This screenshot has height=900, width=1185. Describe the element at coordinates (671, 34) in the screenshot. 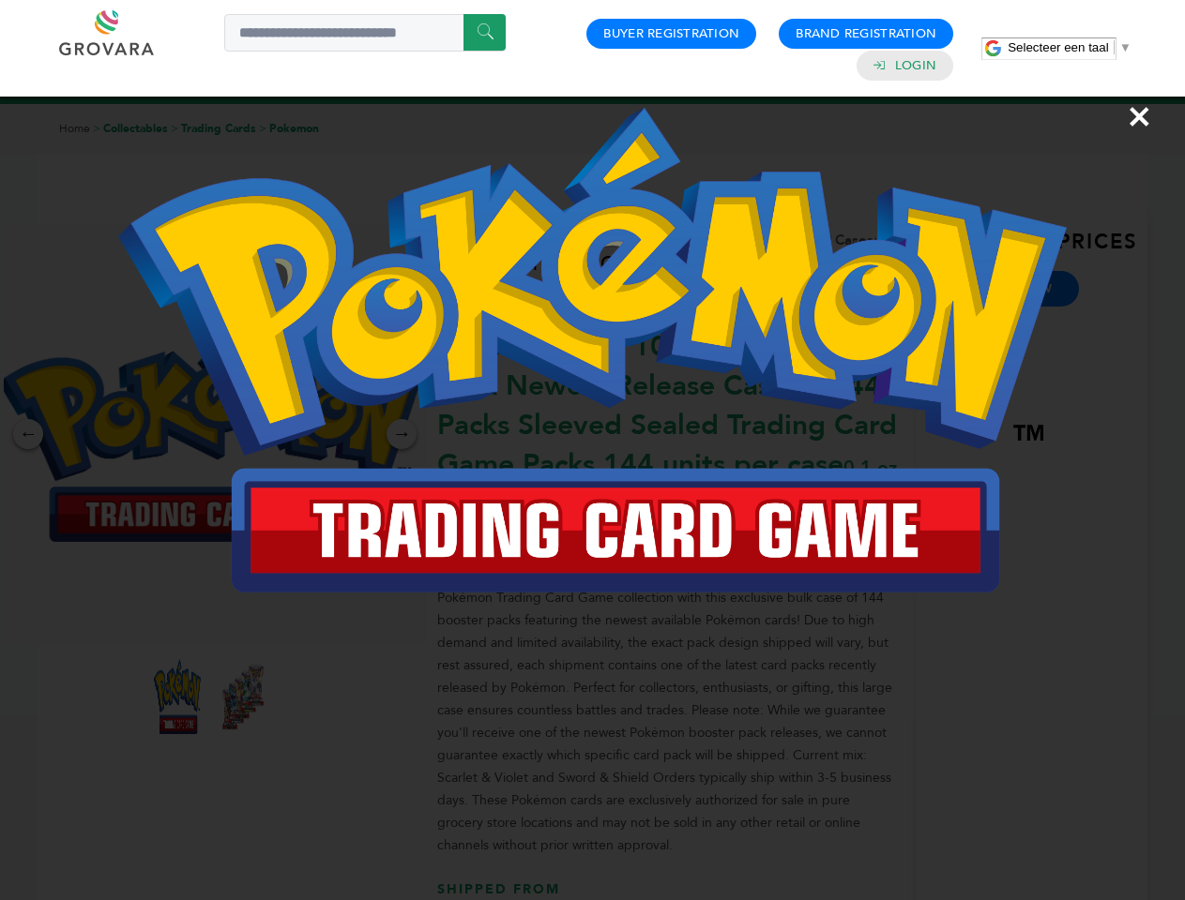

I see `a: Buyer Registration` at that location.